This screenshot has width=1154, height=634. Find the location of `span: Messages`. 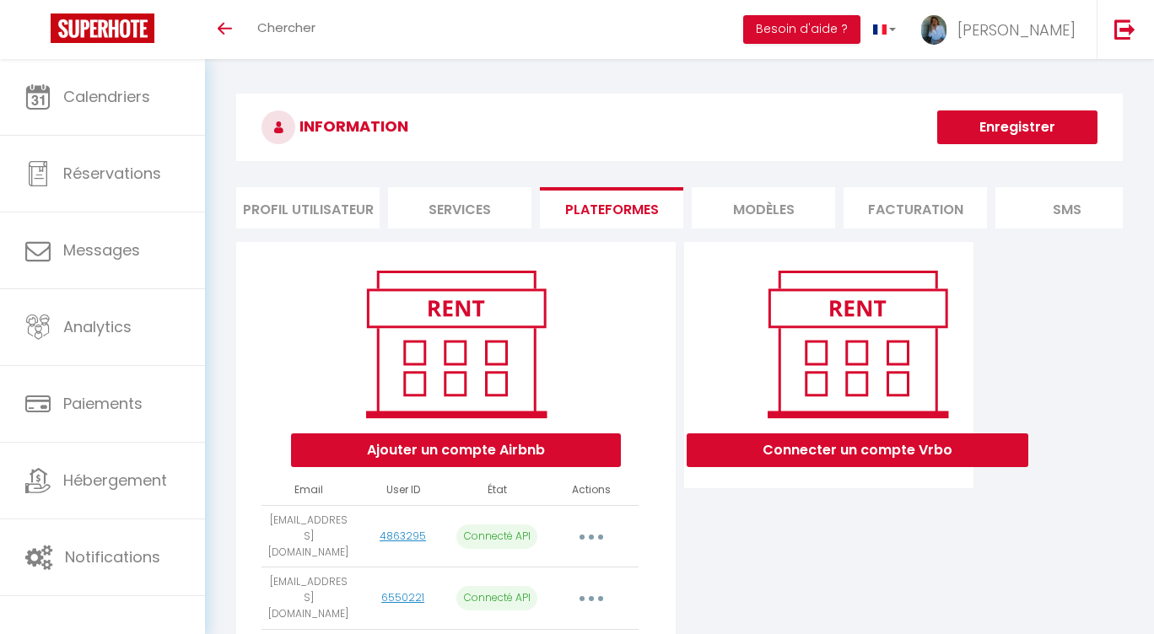

span: Messages is located at coordinates (101, 250).